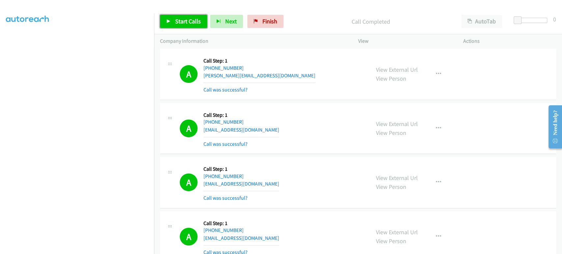  Describe the element at coordinates (231, 21) in the screenshot. I see `span: Next` at that location.